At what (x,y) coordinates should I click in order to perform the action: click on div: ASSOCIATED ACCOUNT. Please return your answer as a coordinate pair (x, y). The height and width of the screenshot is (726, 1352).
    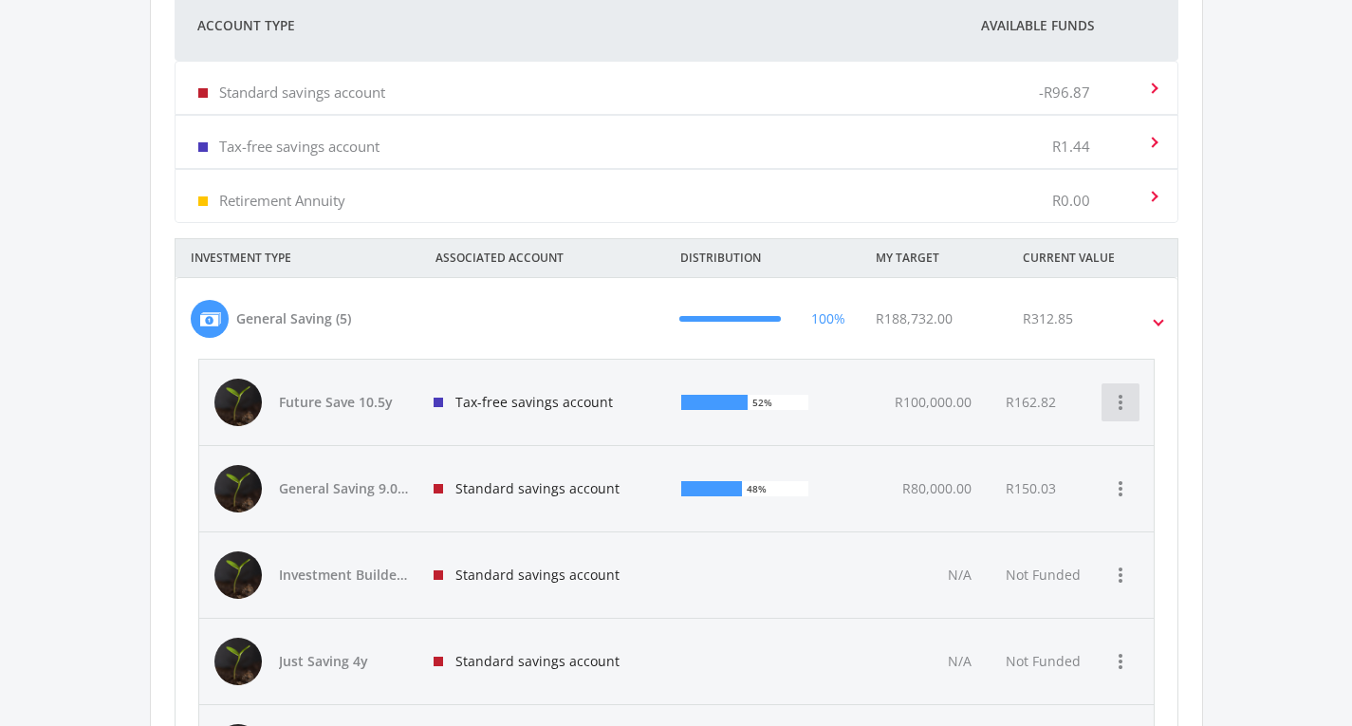
    Looking at the image, I should click on (543, 258).